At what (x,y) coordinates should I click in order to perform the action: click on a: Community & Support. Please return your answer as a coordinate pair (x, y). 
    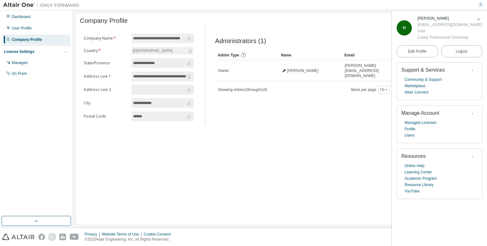
    Looking at the image, I should click on (423, 80).